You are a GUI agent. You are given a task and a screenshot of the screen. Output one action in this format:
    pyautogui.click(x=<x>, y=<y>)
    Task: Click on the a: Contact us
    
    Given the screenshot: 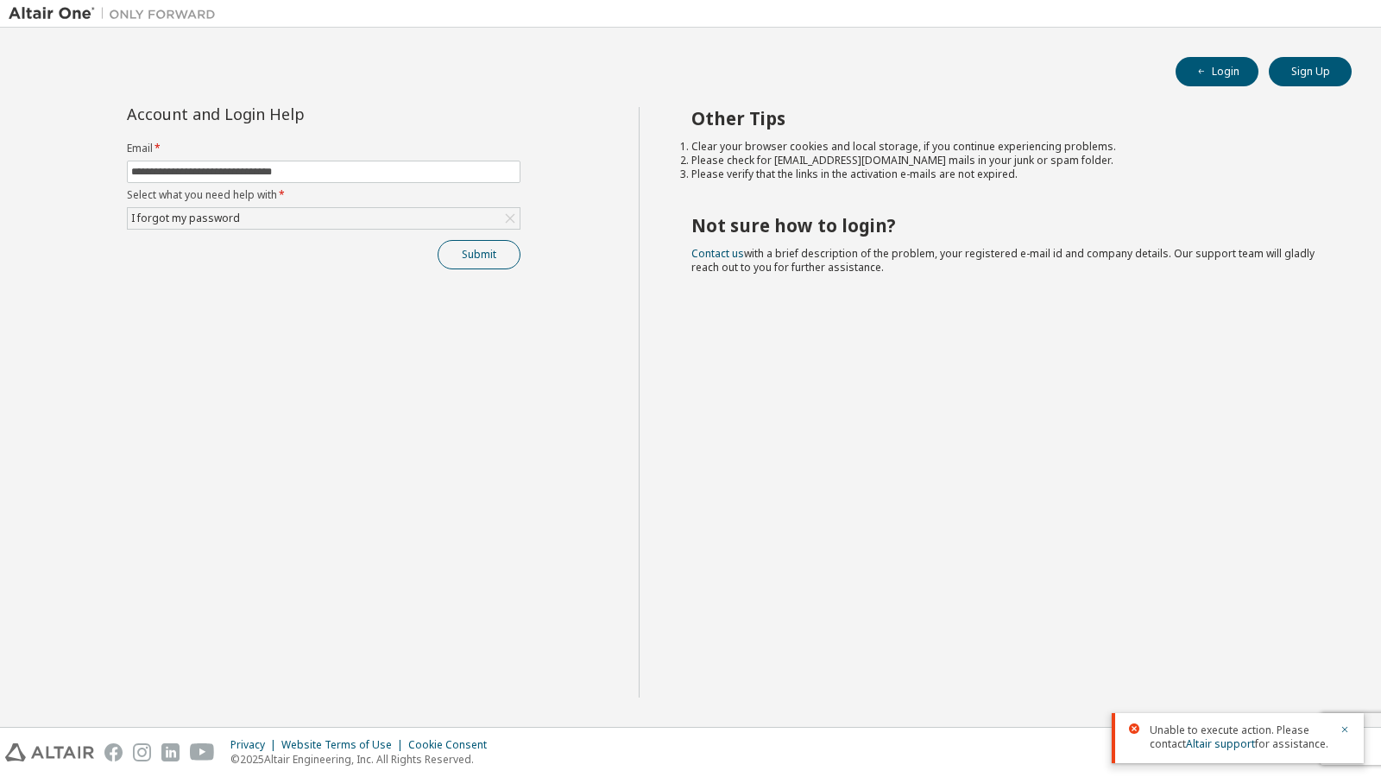 What is the action you would take?
    pyautogui.click(x=717, y=253)
    